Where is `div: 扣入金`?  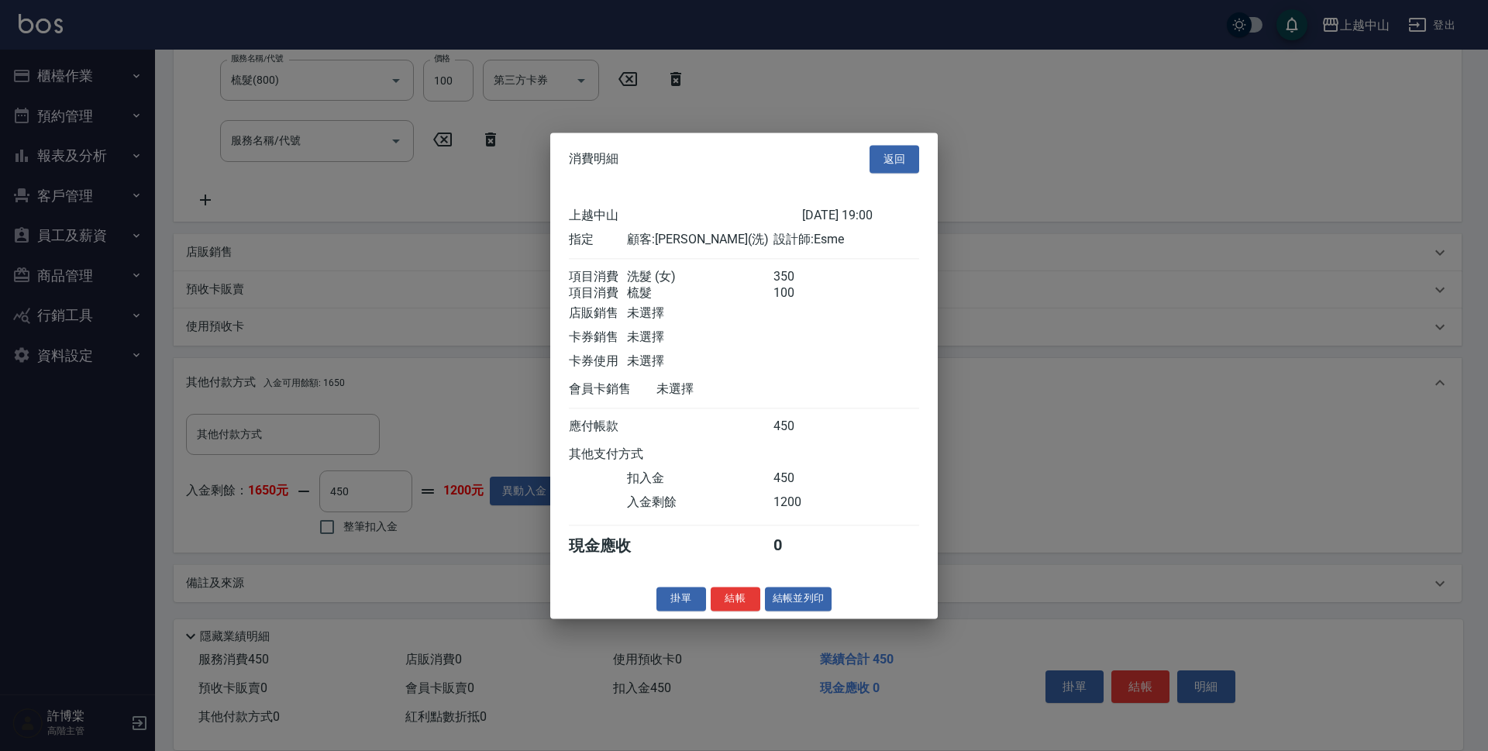
div: 扣入金 is located at coordinates (700, 478).